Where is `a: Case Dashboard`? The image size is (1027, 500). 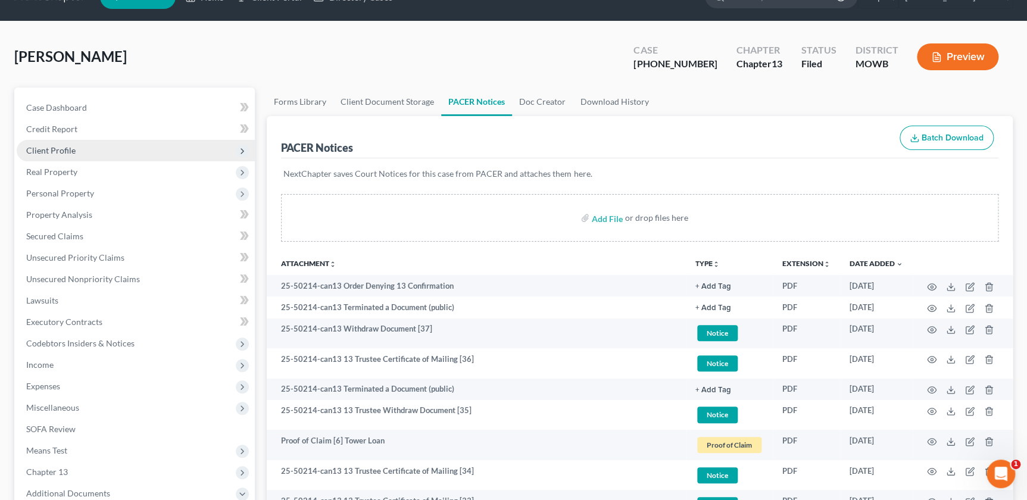 a: Case Dashboard is located at coordinates (136, 108).